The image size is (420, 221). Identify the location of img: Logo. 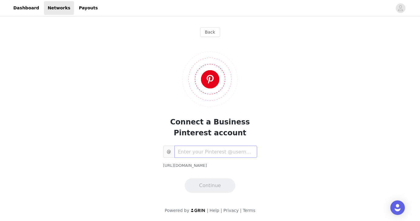
(210, 79).